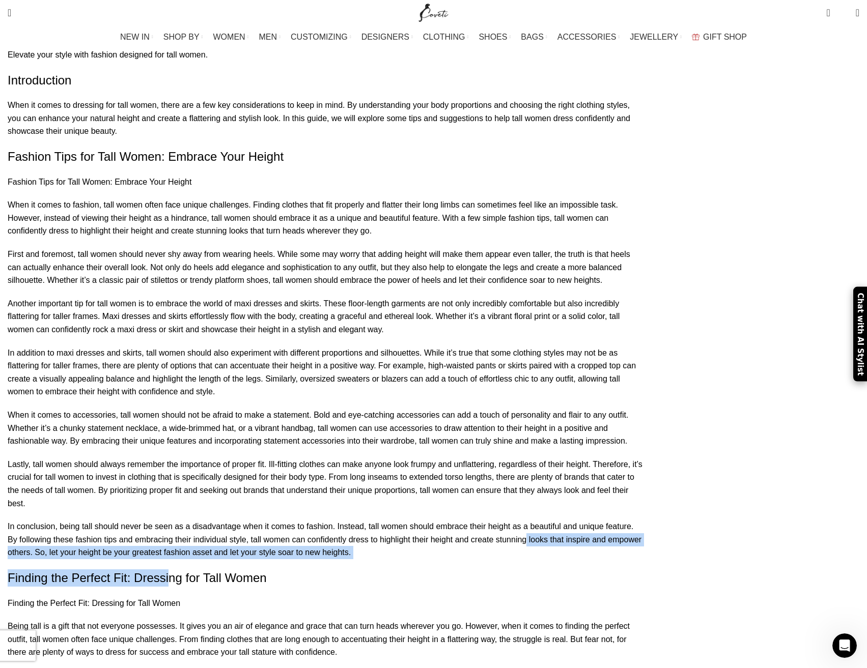 The width and height of the screenshot is (867, 668). I want to click on a: JEWELLERY, so click(656, 37).